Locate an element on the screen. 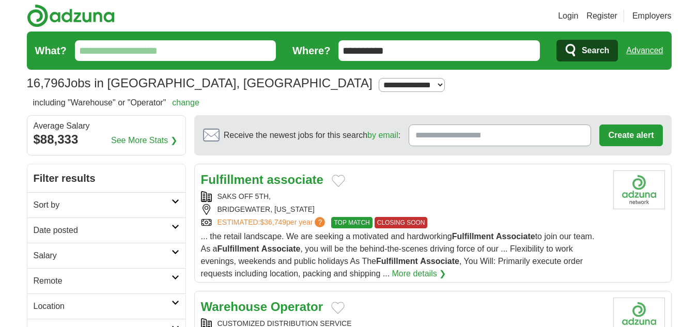 This screenshot has width=698, height=327. h2: Salary is located at coordinates (102, 256).